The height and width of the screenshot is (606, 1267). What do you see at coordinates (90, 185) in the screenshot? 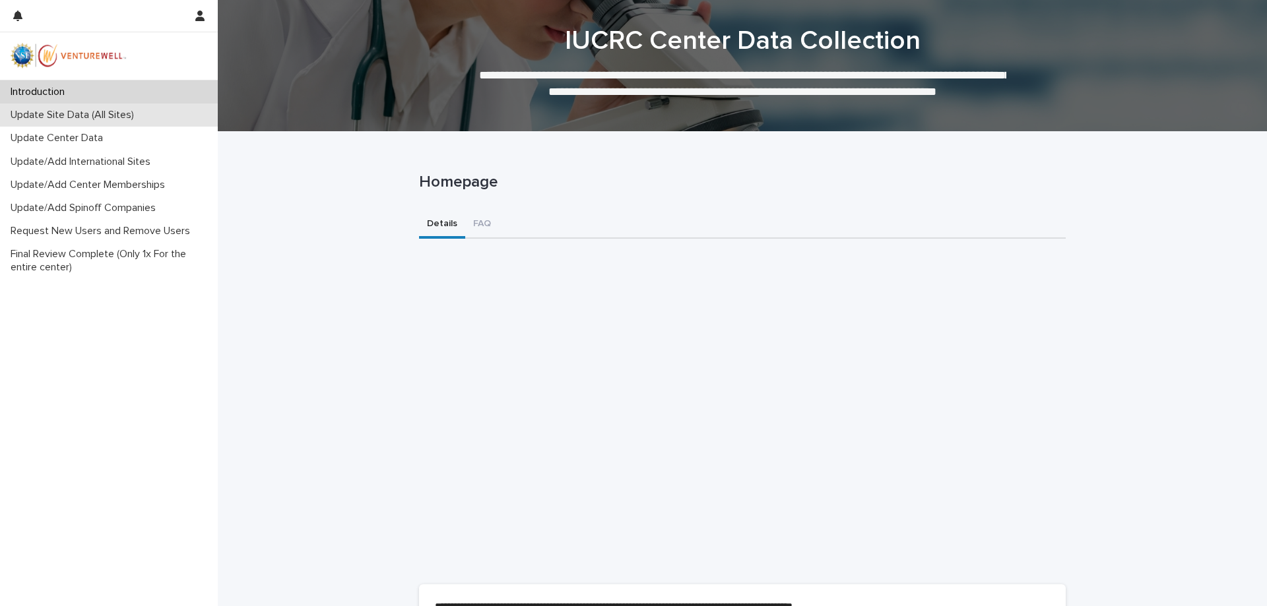
I see `p: Update/Add Center Memberships` at bounding box center [90, 185].